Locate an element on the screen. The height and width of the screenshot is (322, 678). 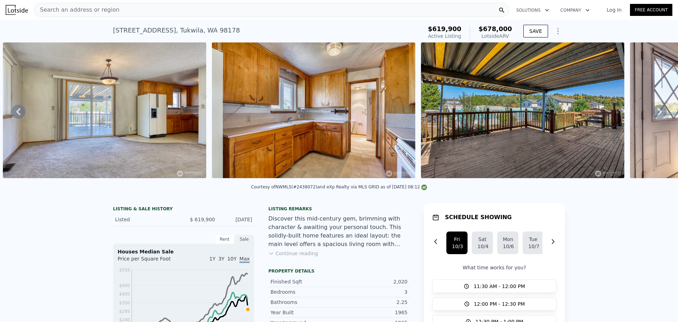
span: $678,000 is located at coordinates (495, 29).